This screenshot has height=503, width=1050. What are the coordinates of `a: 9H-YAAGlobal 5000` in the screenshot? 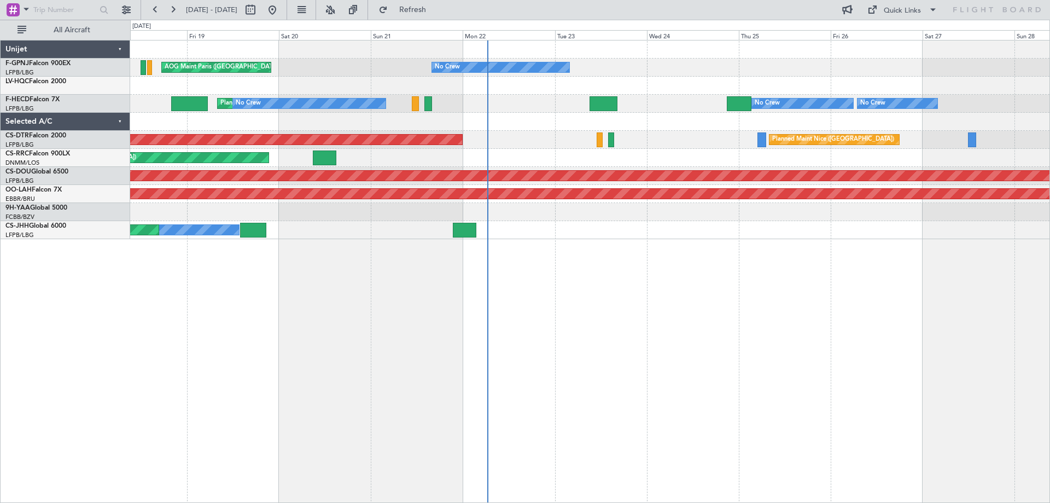 It's located at (36, 208).